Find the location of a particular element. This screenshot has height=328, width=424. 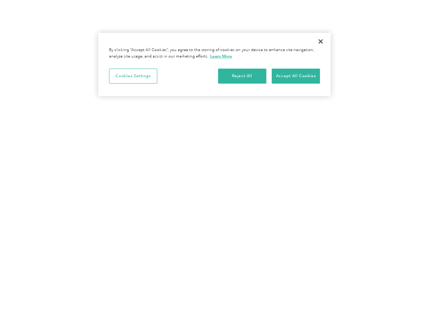

div: By clicking “Accept All Cookies”, you agree to the storing of cookies on your device to enhance s... is located at coordinates (215, 53).